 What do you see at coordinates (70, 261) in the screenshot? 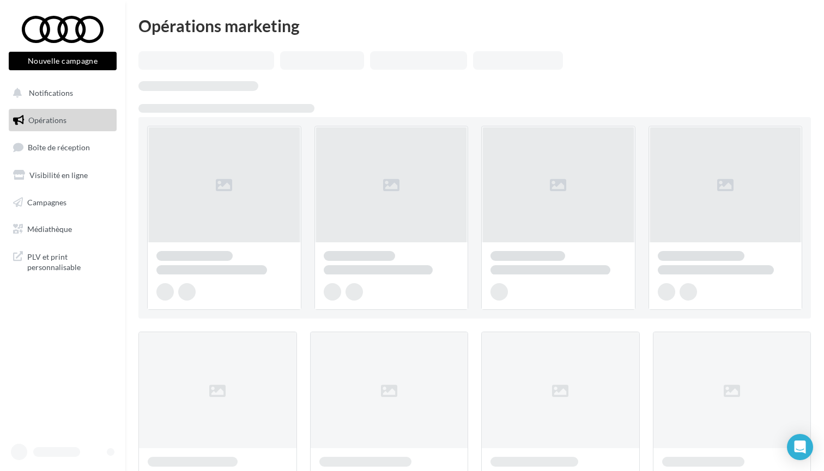
I see `span: PLV et print personnalisable` at bounding box center [70, 261].